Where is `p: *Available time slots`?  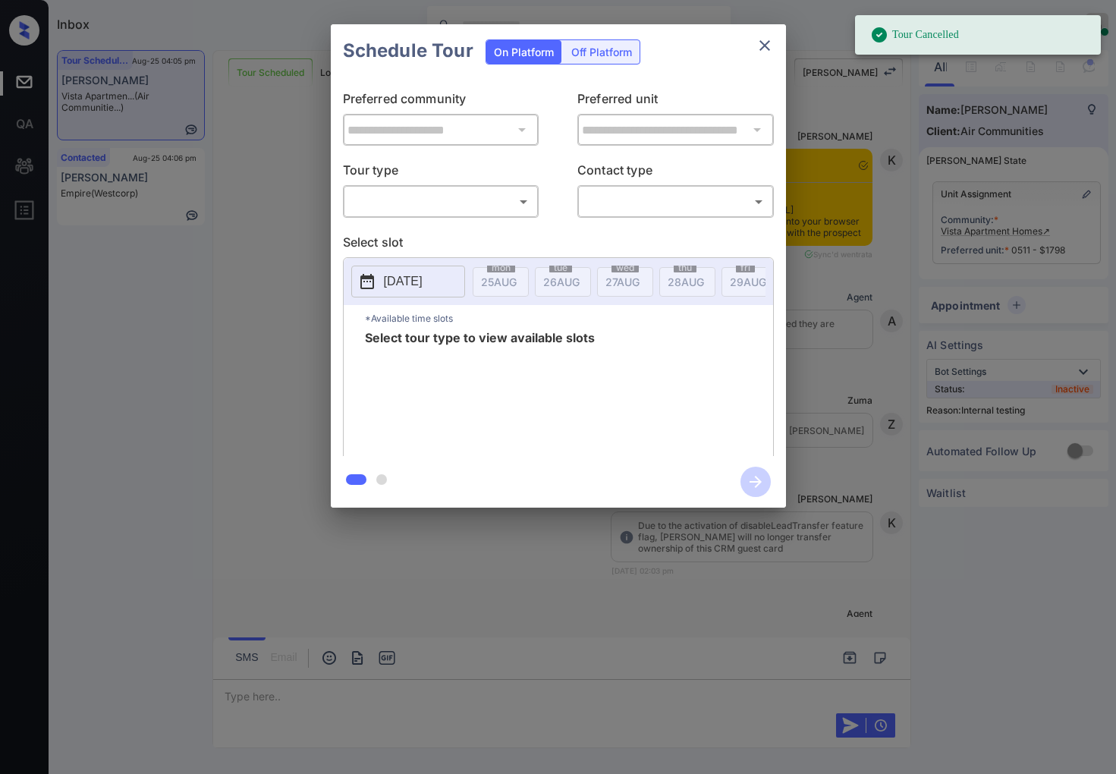
p: *Available time slots is located at coordinates (569, 318).